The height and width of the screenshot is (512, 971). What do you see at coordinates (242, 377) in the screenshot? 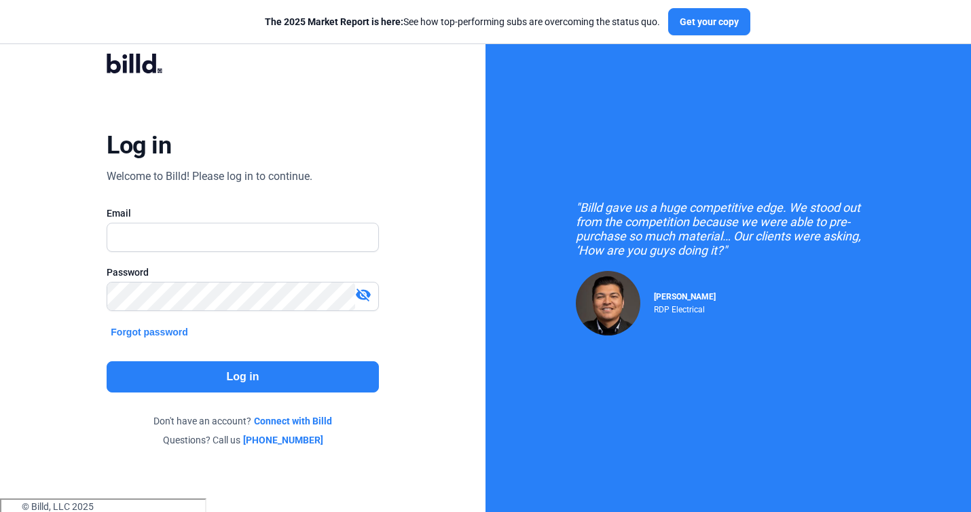
I see `button: Log in` at bounding box center [242, 377].